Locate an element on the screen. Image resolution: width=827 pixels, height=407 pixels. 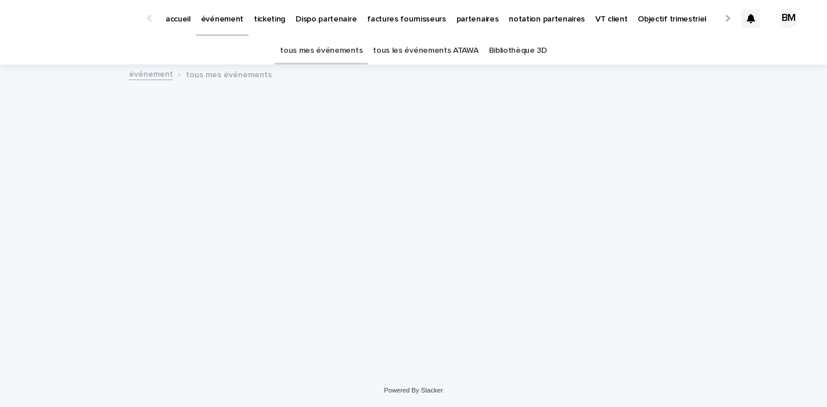
a: Powered By Stacker is located at coordinates (413, 390).